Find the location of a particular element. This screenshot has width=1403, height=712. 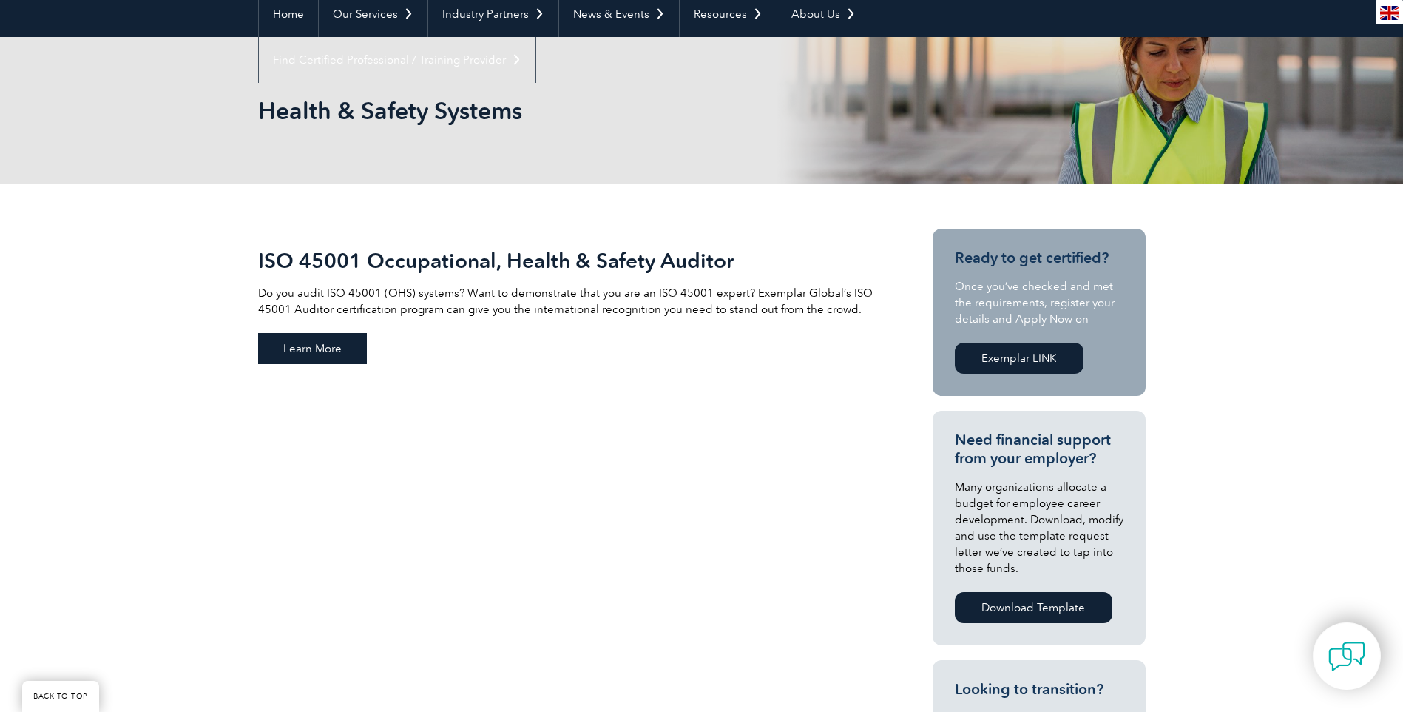

h3: Ready to get certified? is located at coordinates (1039, 257).